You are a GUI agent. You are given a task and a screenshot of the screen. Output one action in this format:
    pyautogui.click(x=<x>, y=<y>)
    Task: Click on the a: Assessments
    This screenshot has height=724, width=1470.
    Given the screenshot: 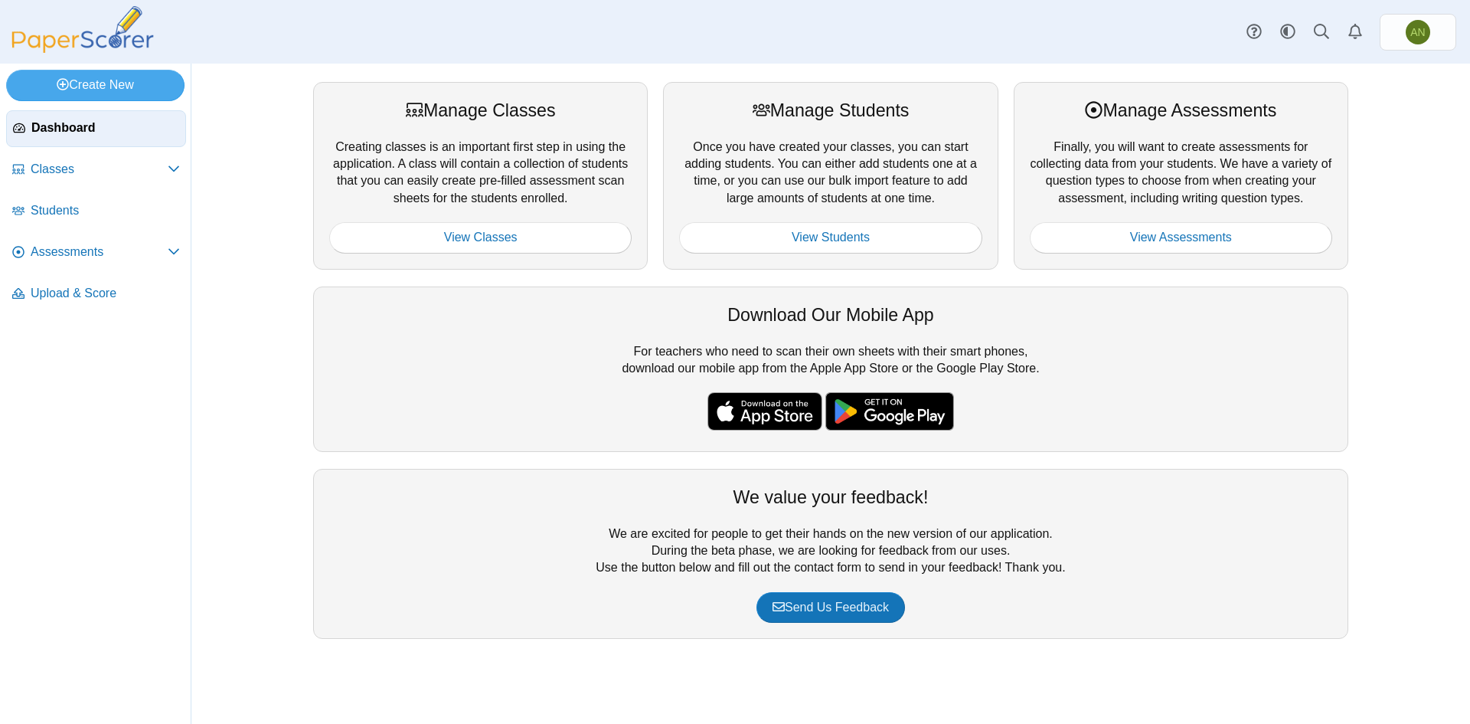 What is the action you would take?
    pyautogui.click(x=96, y=253)
    